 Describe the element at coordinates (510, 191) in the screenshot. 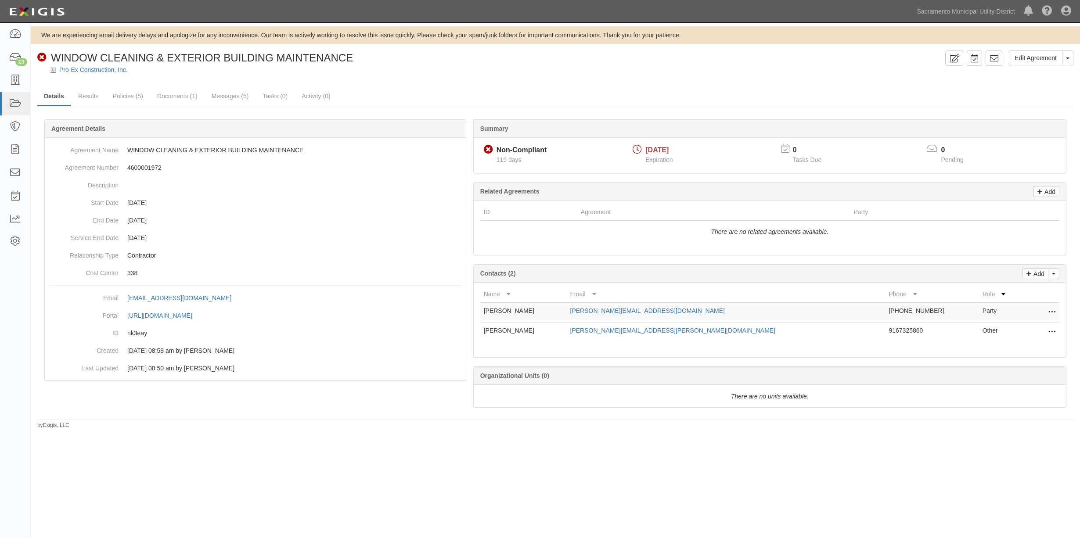

I see `b: Related Agreements` at that location.